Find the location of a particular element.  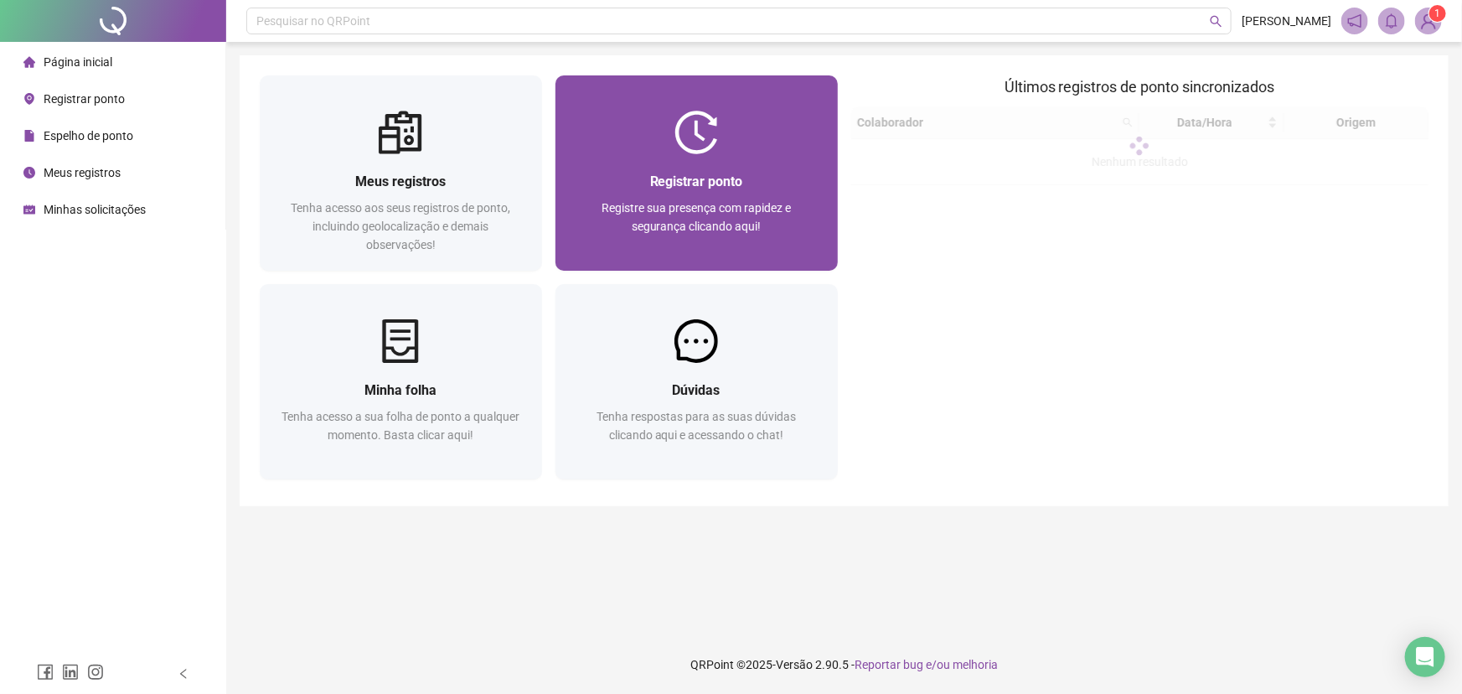

span: Espelho de ponto is located at coordinates (88, 136).